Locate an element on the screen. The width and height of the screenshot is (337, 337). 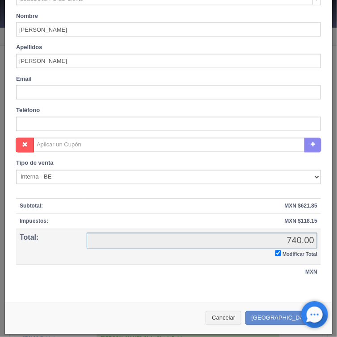
button: Cancelar is located at coordinates (223, 318).